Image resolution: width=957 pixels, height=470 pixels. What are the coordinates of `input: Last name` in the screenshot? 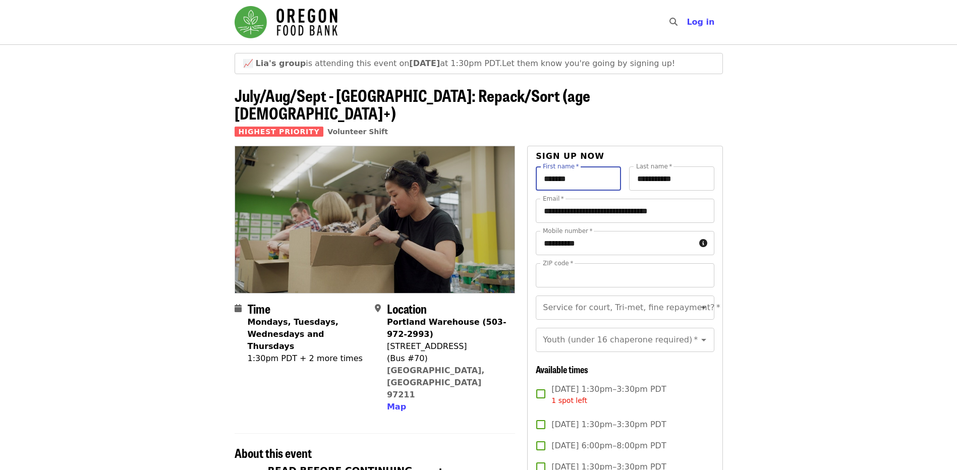 It's located at (671, 179).